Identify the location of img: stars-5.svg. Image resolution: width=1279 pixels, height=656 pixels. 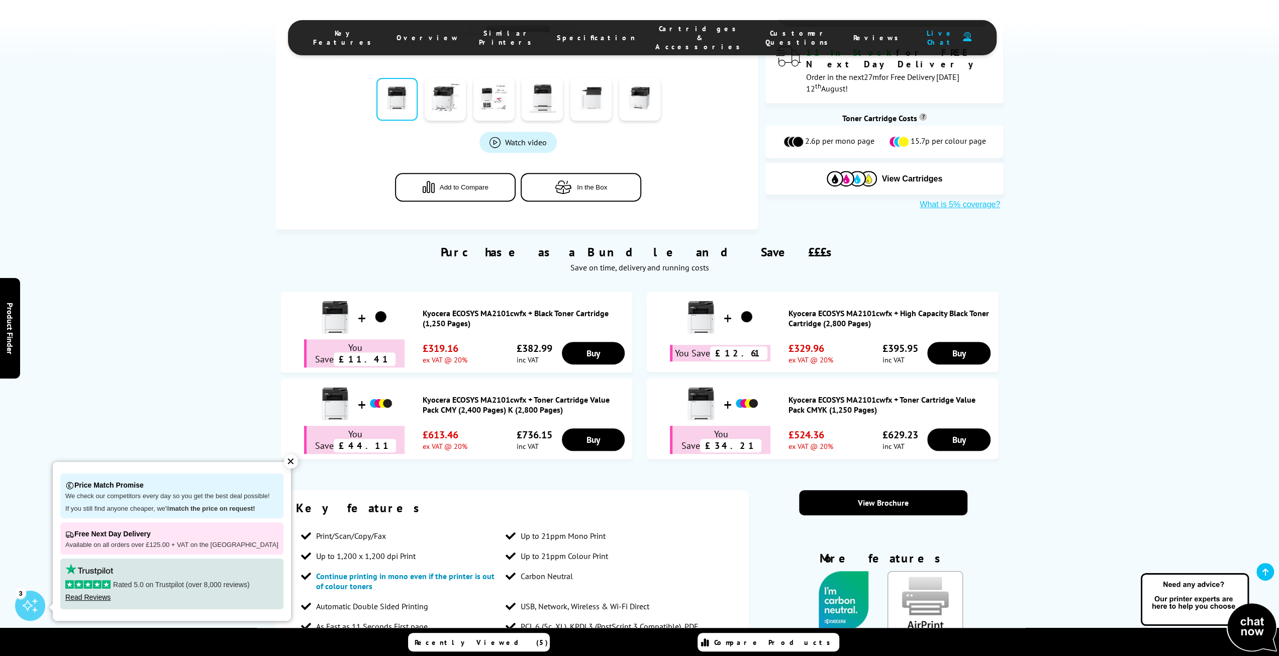
(88, 584).